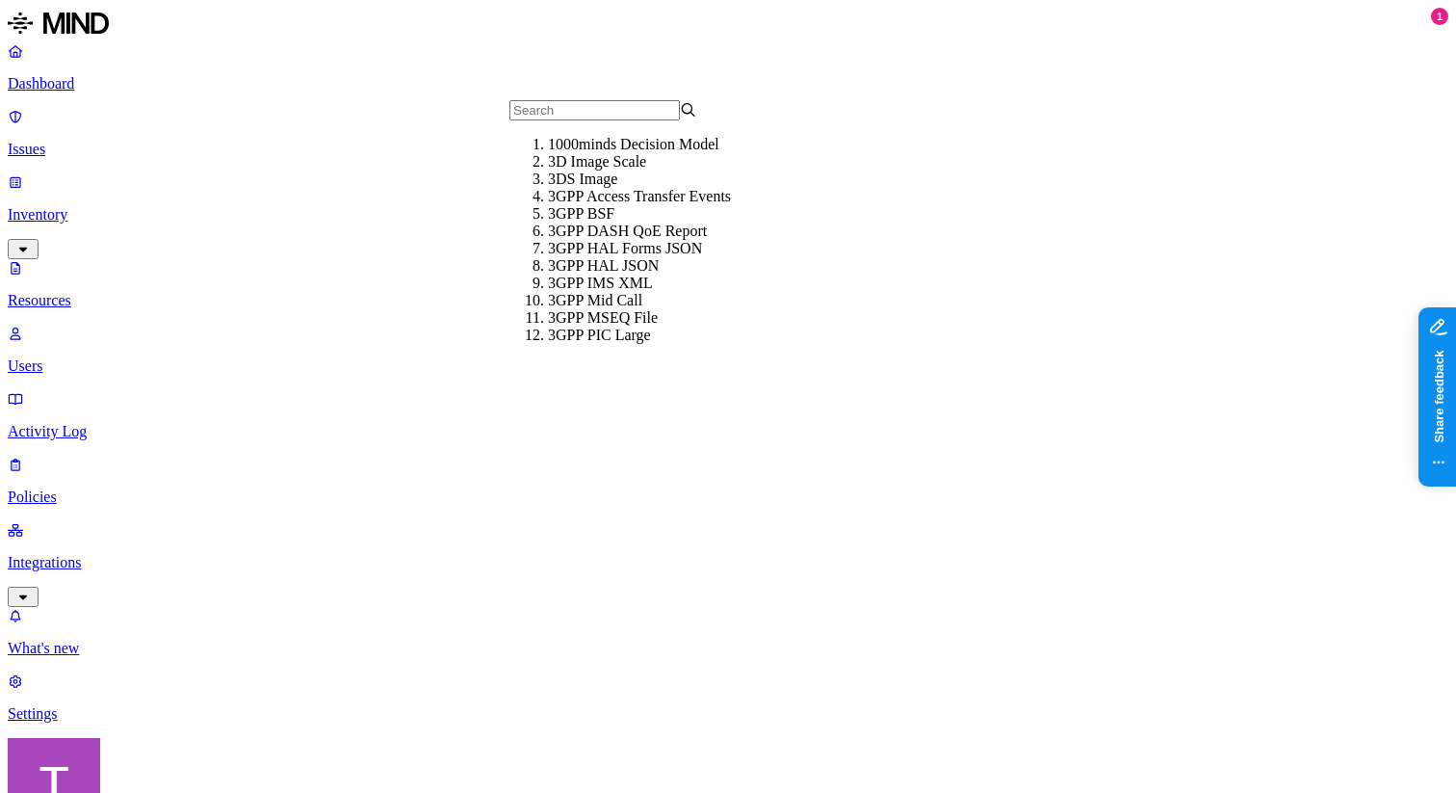  What do you see at coordinates (641, 214) in the screenshot?
I see `div: 3GPP BSF` at bounding box center [641, 214].